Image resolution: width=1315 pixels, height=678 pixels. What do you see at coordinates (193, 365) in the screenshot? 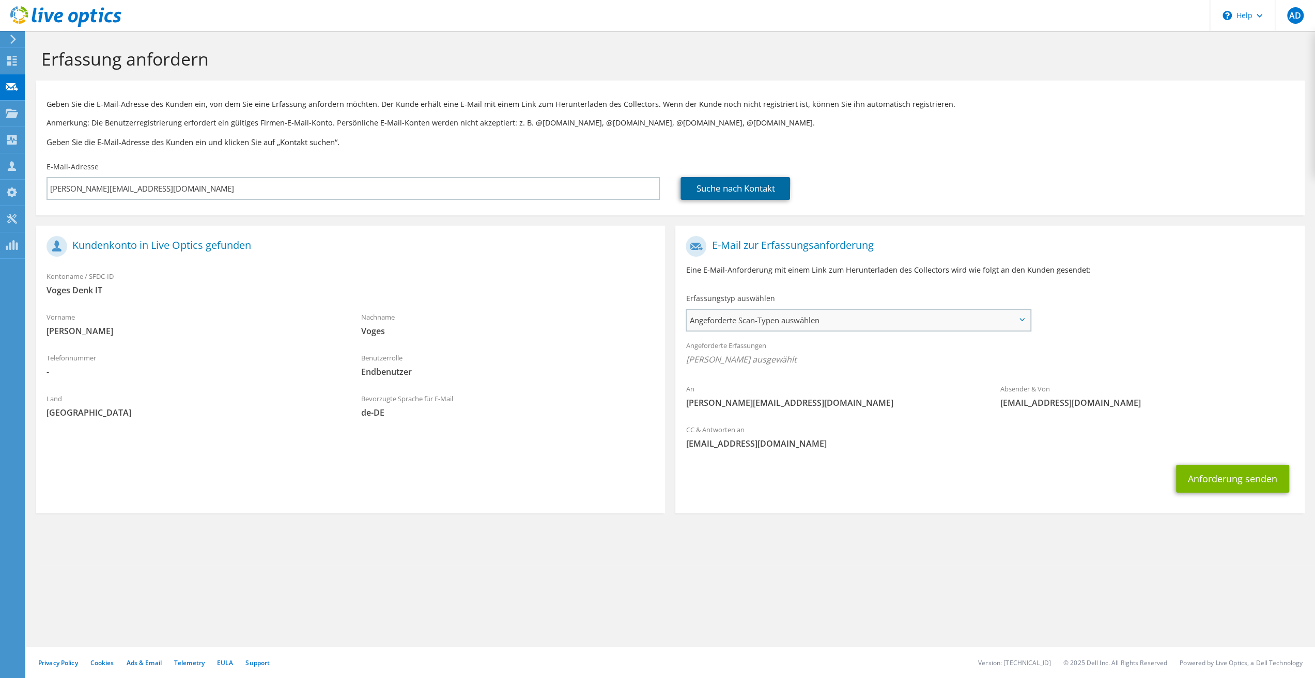
I see `div: Telefonnummer` at bounding box center [193, 365].